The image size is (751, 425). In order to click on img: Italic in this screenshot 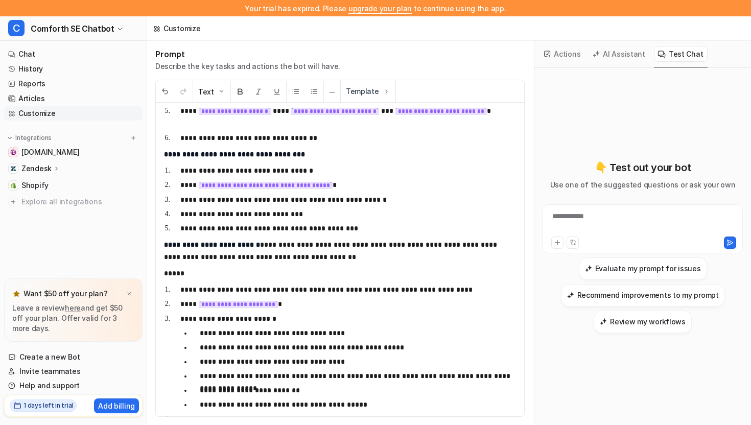, I will do `click(258, 91)`.